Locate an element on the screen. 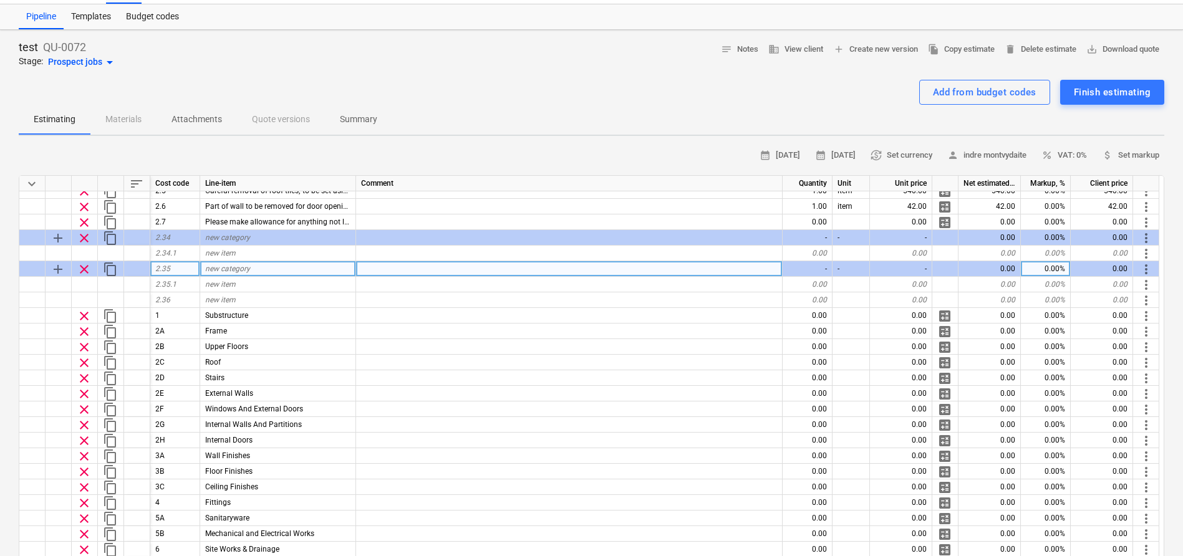 Image resolution: width=1183 pixels, height=556 pixels. span: Collapse all categories is located at coordinates (32, 184).